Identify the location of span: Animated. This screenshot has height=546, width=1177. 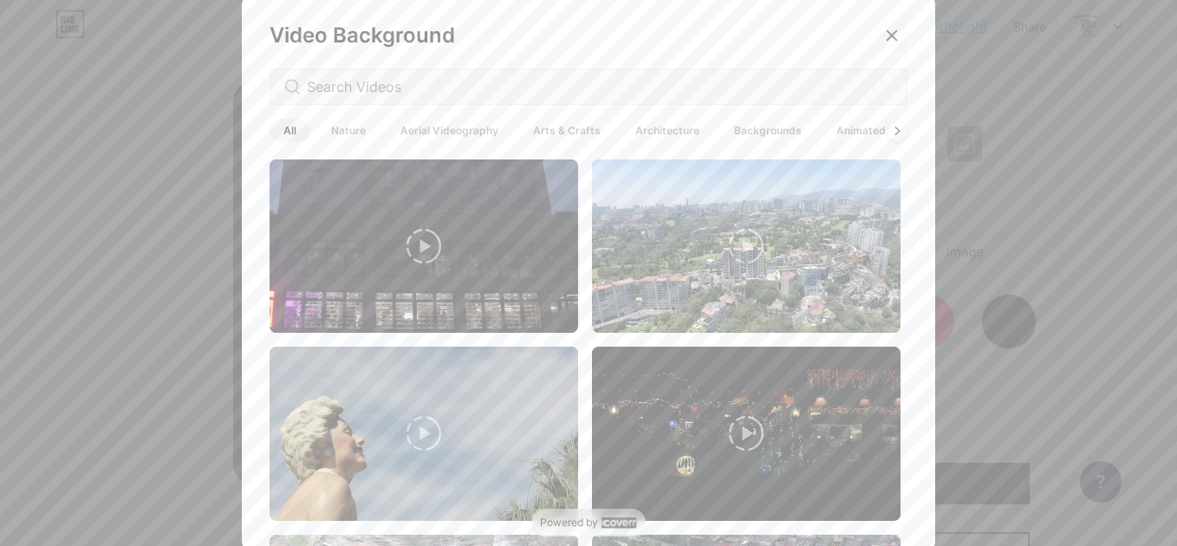
(861, 130).